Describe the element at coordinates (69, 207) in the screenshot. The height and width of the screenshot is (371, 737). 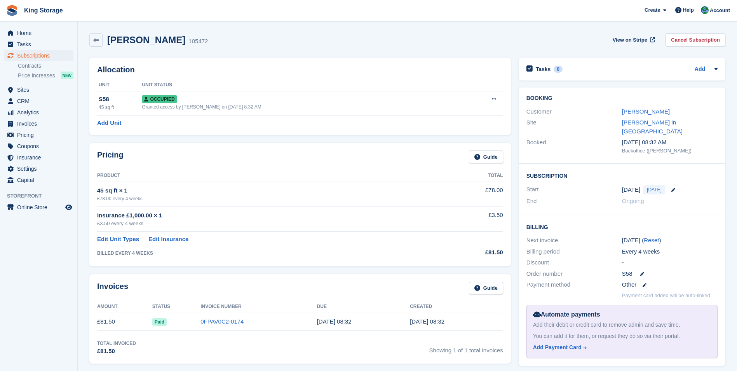
I see `a: Preview store` at that location.